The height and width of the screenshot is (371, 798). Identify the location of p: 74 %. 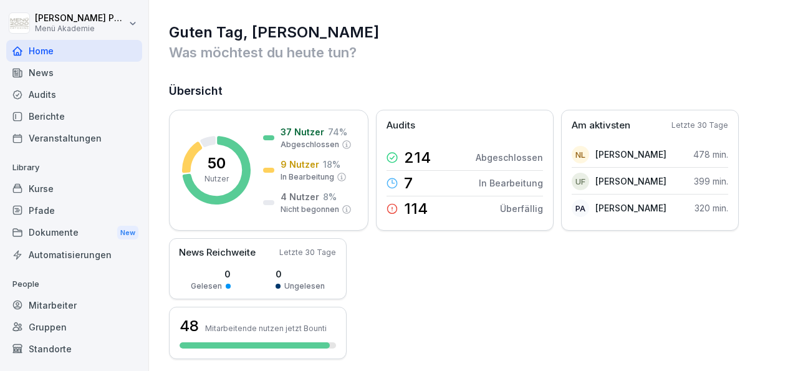
(337, 132).